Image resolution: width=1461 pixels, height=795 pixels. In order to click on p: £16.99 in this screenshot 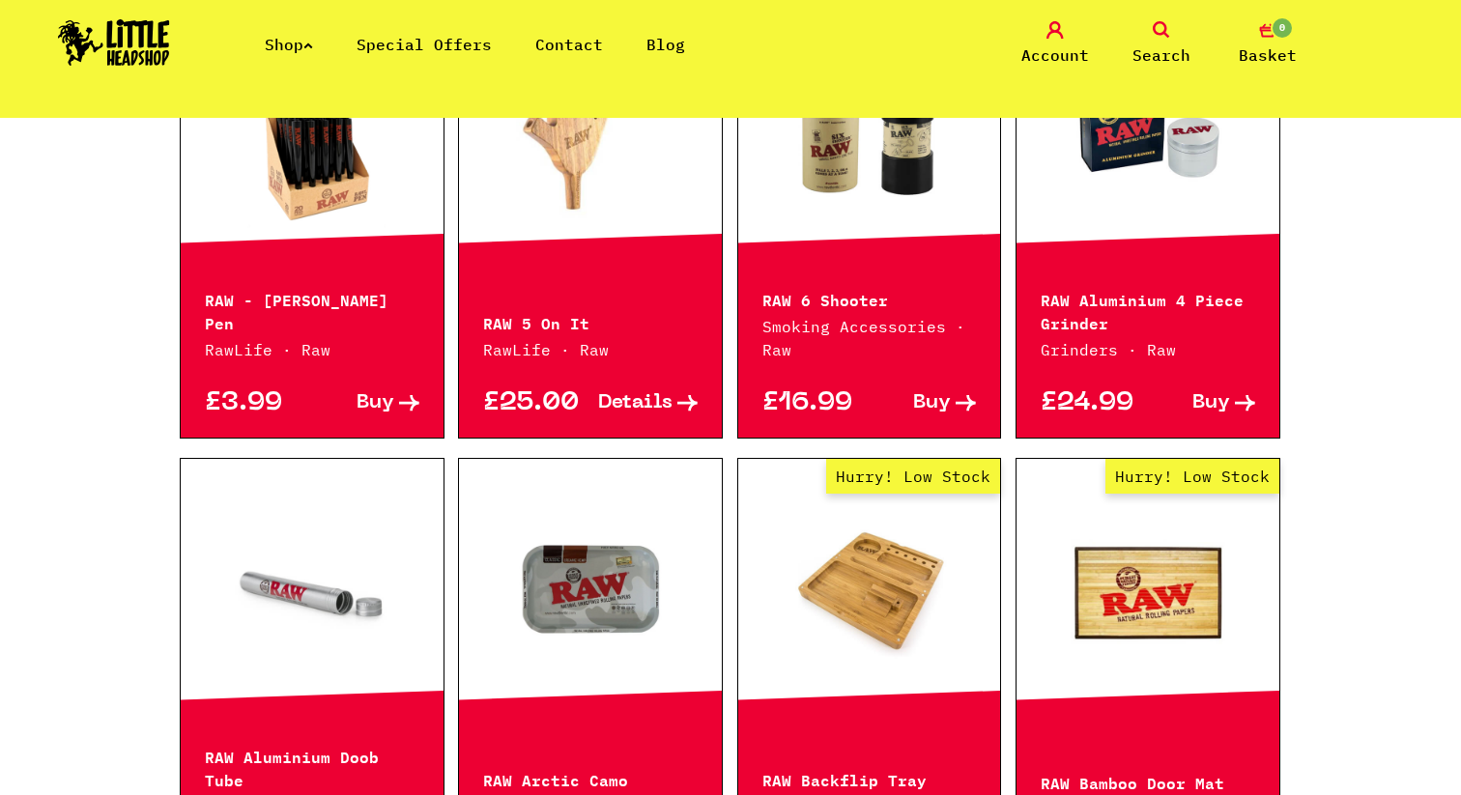, I will do `click(816, 403)`.